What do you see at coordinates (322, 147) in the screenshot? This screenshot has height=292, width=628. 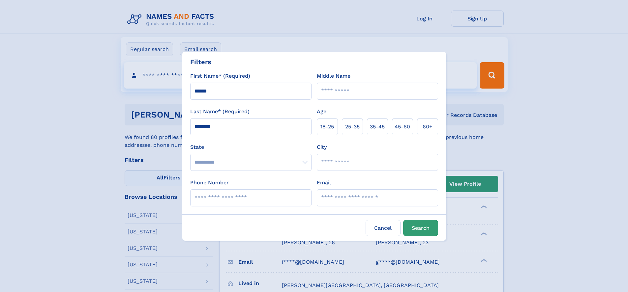 I see `label: City` at bounding box center [322, 147].